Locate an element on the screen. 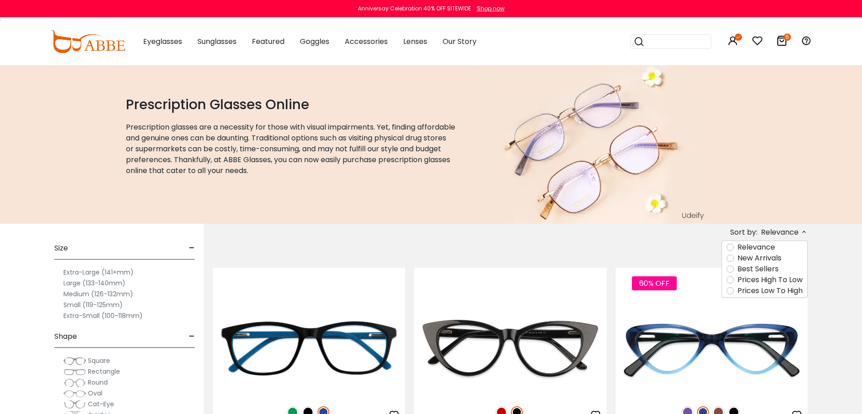  span: Relevance is located at coordinates (779, 232).